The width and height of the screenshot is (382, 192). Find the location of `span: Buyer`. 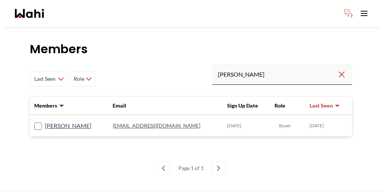

span: Buyer is located at coordinates (285, 126).